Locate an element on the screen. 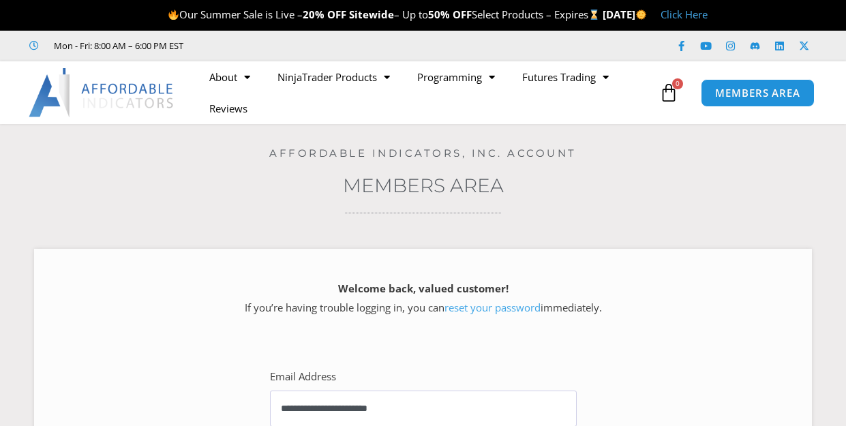 This screenshot has width=846, height=426. a: Reviews is located at coordinates (228, 108).